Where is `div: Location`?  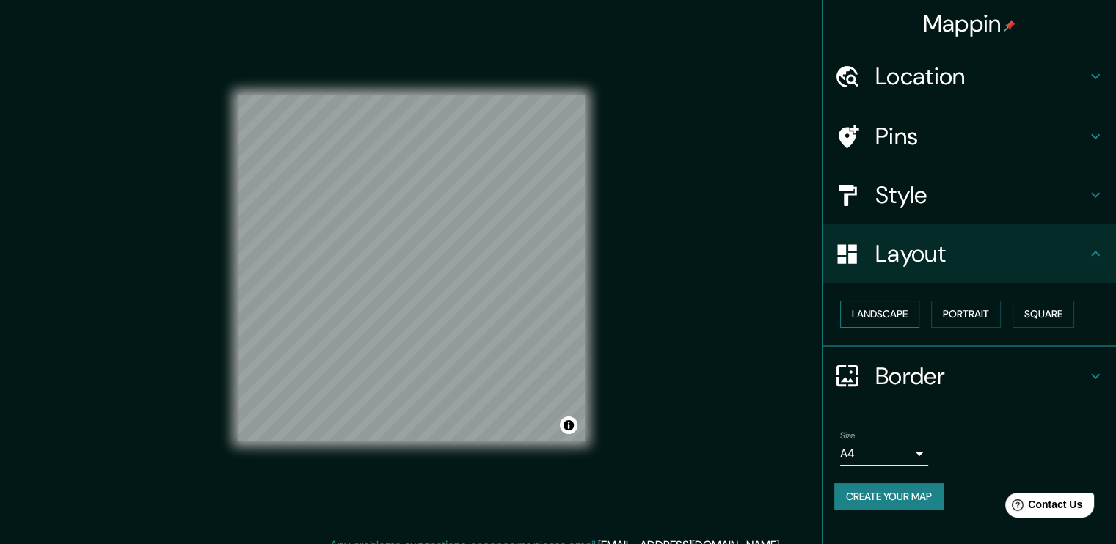
div: Location is located at coordinates (969, 76).